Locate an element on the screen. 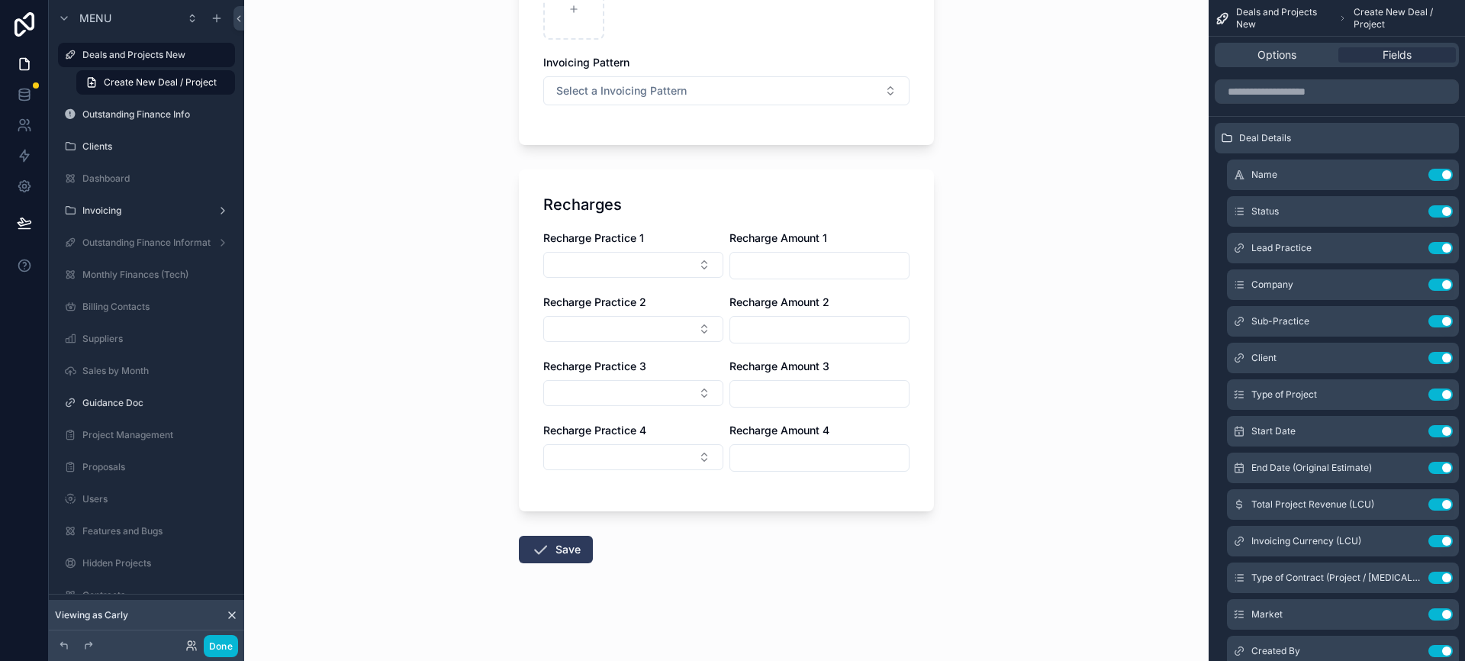  span: Deal Details is located at coordinates (1265, 138).